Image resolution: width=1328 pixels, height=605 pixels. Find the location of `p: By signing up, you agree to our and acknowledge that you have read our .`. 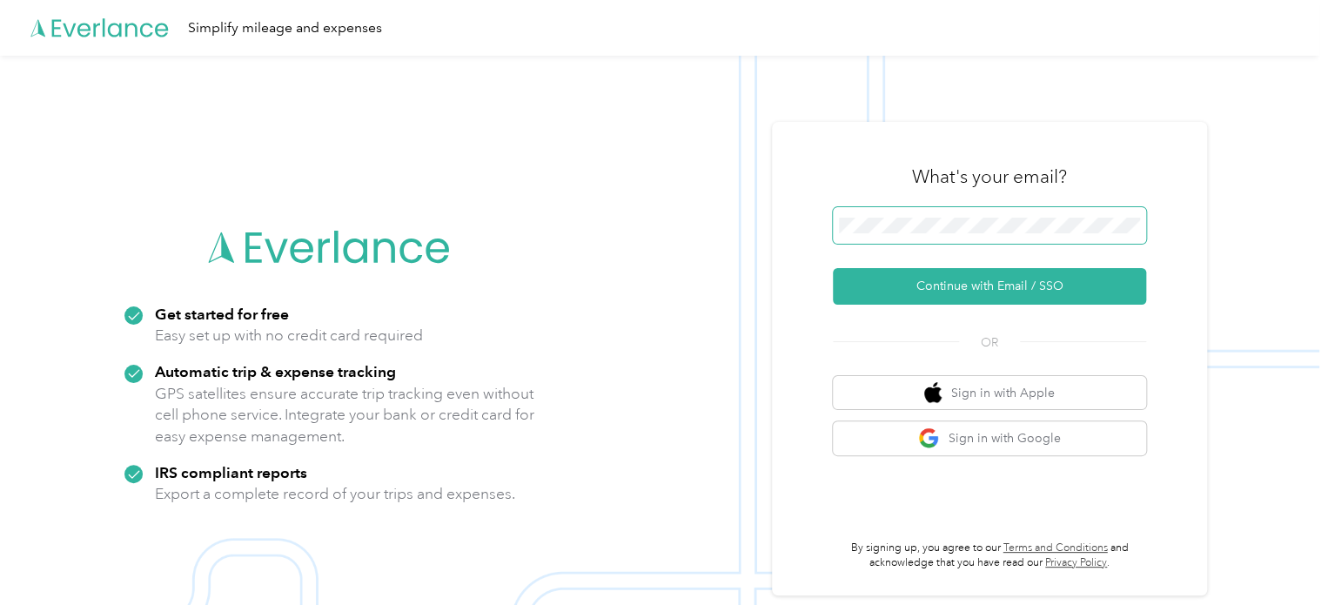

p: By signing up, you agree to our and acknowledge that you have read our . is located at coordinates (989, 555).